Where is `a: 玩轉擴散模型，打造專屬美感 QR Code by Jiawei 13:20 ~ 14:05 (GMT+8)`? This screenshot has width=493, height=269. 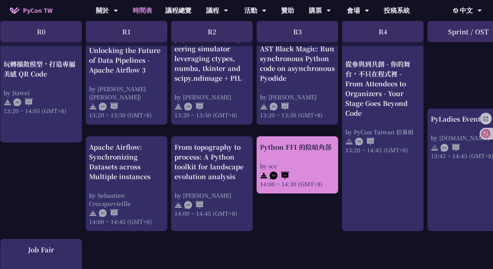
a: 玩轉擴散模型，打造專屬美感 QR Code by Jiawei 13:20 ~ 14:05 (GMT+8) is located at coordinates (41, 75).